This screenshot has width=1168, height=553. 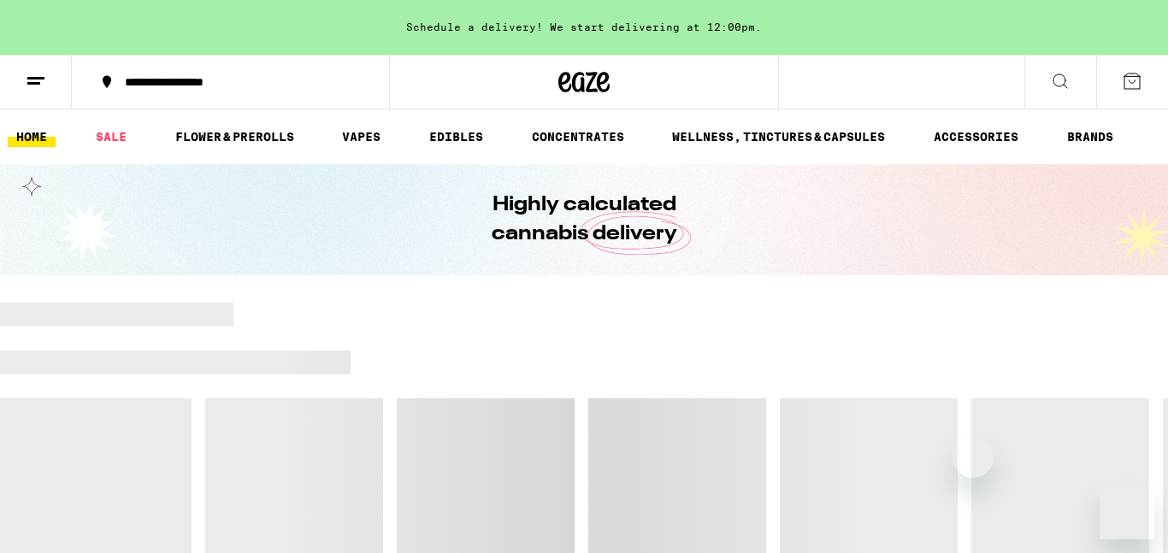 I want to click on a: WELLNESS, TINCTURES & CAPSULES, so click(x=778, y=137).